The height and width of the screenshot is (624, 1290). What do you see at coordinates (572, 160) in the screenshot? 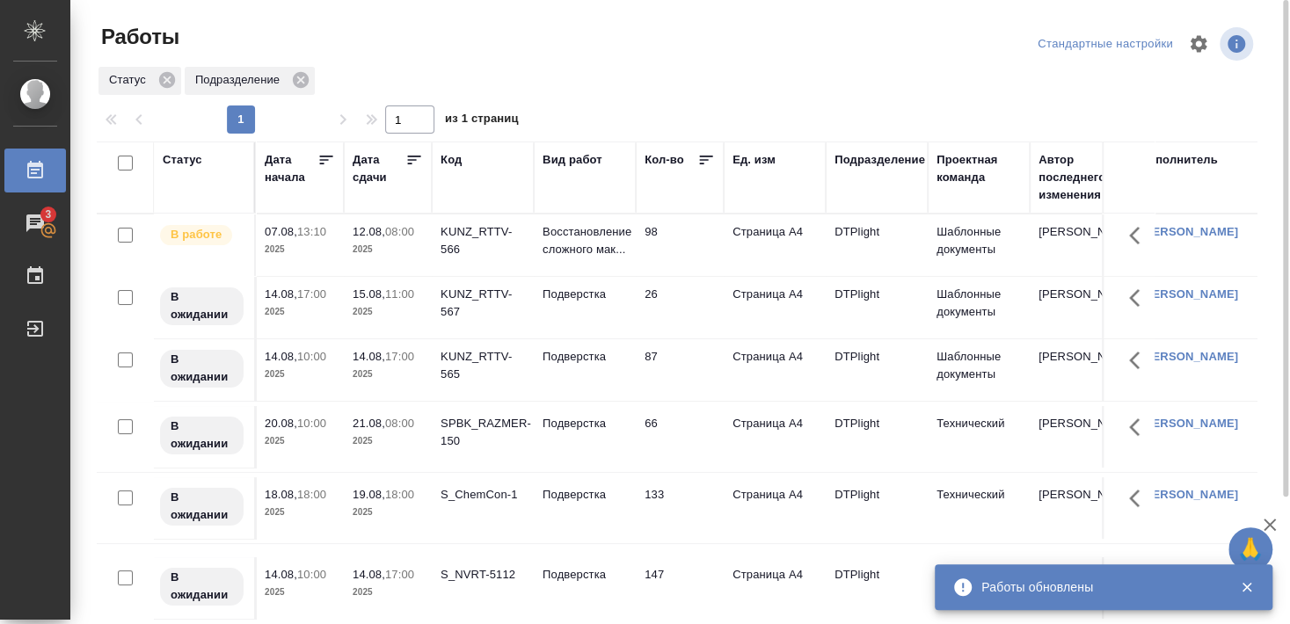
I see `div: Вид работ` at bounding box center [572, 160].